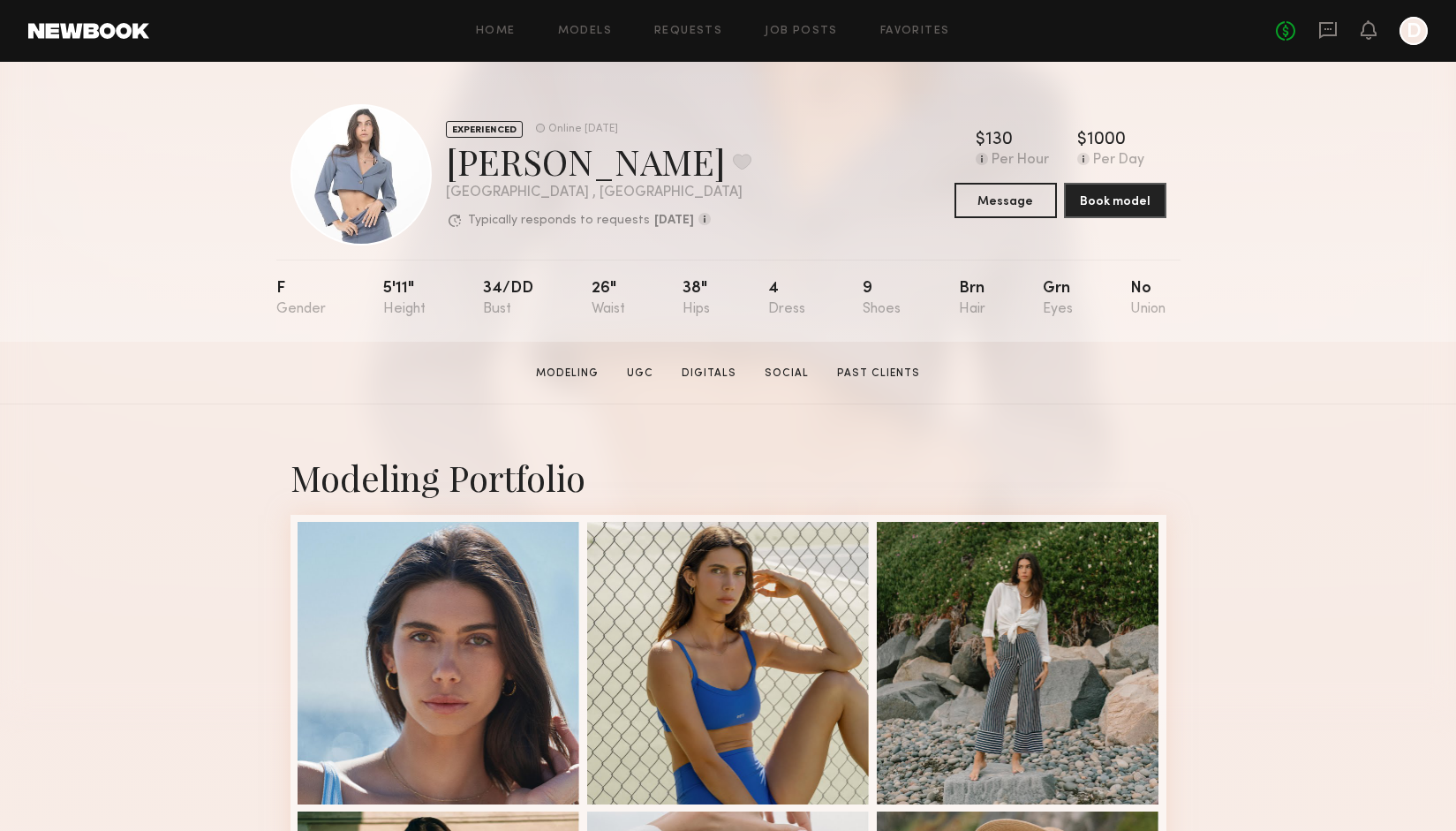 This screenshot has height=831, width=1456. What do you see at coordinates (687, 31) in the screenshot?
I see `a: Requests` at bounding box center [687, 31].